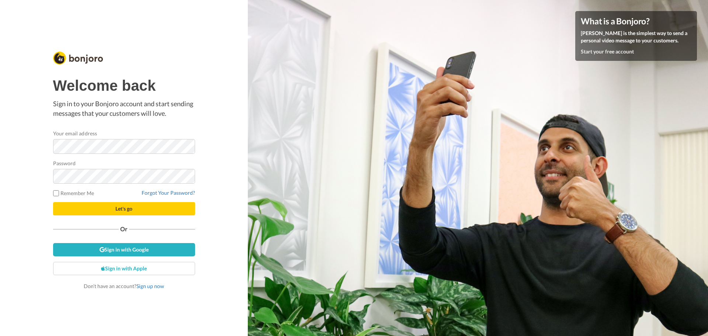 The image size is (708, 336). I want to click on h1: Welcome back, so click(124, 86).